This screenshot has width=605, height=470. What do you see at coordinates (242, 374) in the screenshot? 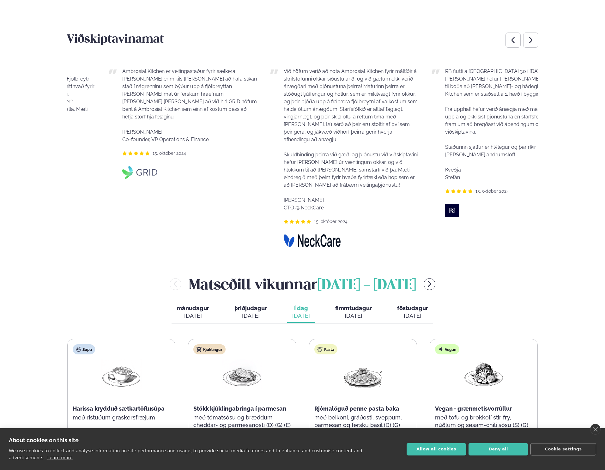
I see `img: Chicken-breast.png` at bounding box center [242, 374].